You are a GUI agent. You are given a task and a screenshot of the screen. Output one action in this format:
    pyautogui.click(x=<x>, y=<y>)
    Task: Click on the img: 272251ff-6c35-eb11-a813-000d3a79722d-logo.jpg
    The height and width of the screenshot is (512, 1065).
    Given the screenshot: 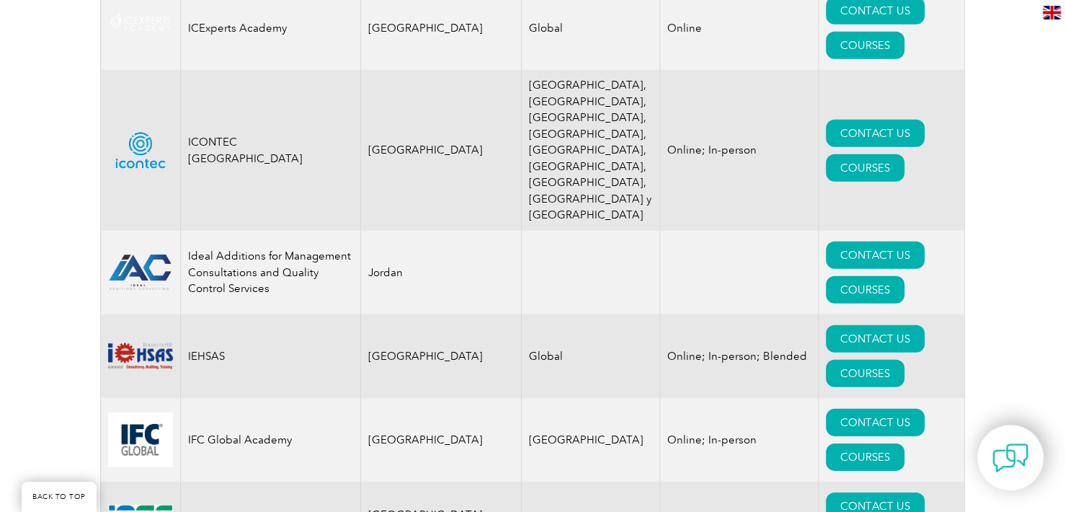 What is the action you would take?
    pyautogui.click(x=141, y=439)
    